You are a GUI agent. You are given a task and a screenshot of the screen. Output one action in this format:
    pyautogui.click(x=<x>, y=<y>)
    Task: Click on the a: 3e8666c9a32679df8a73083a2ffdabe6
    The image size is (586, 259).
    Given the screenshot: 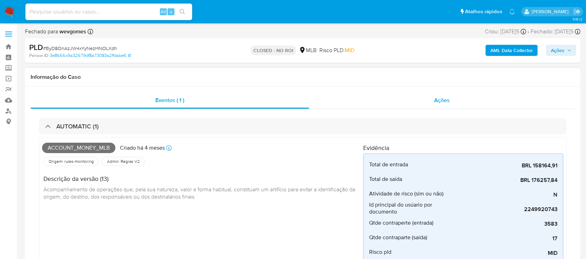 What is the action you would take?
    pyautogui.click(x=90, y=56)
    